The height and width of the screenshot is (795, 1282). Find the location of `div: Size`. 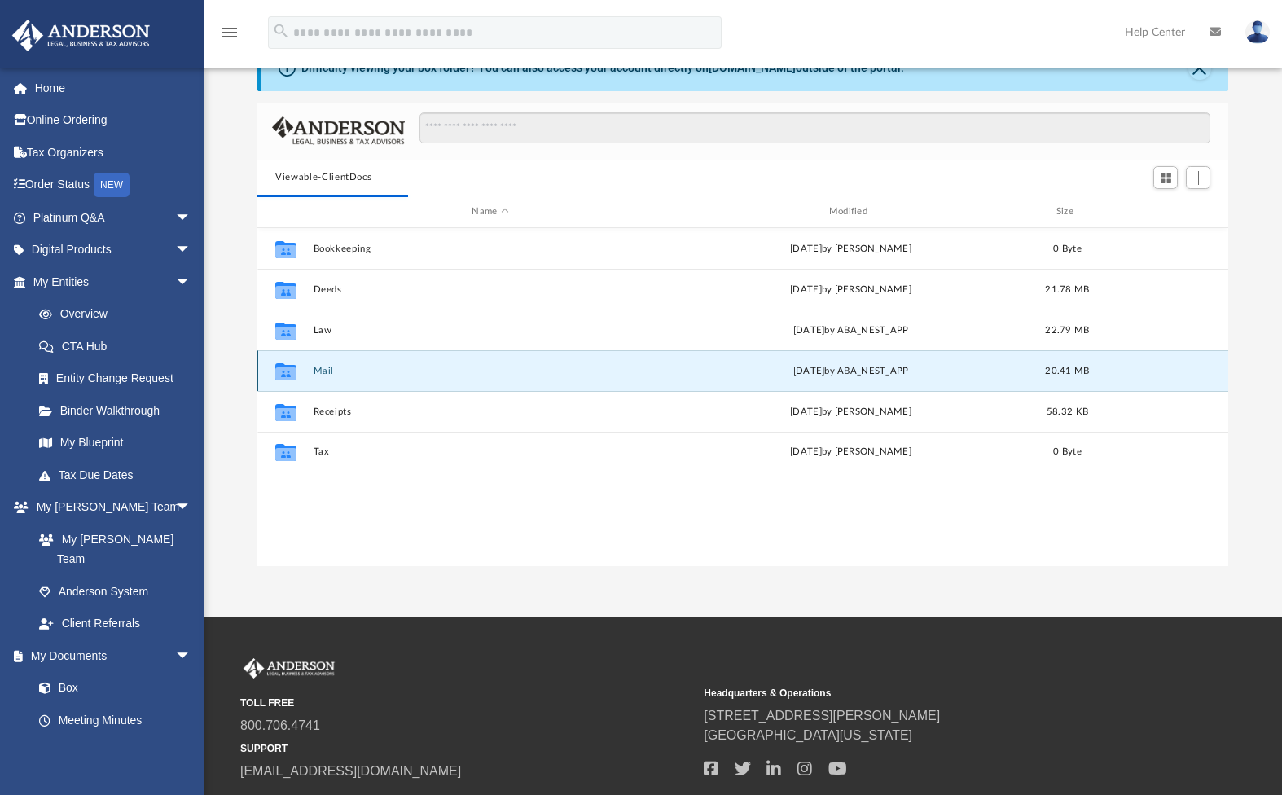

div: Size is located at coordinates (1068, 212).